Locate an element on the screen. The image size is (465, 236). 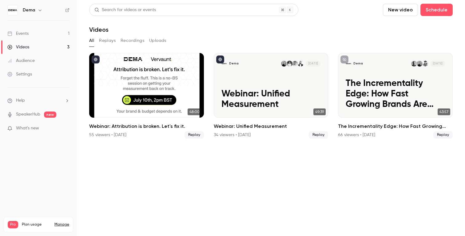
a: Manage is located at coordinates (62, 224).